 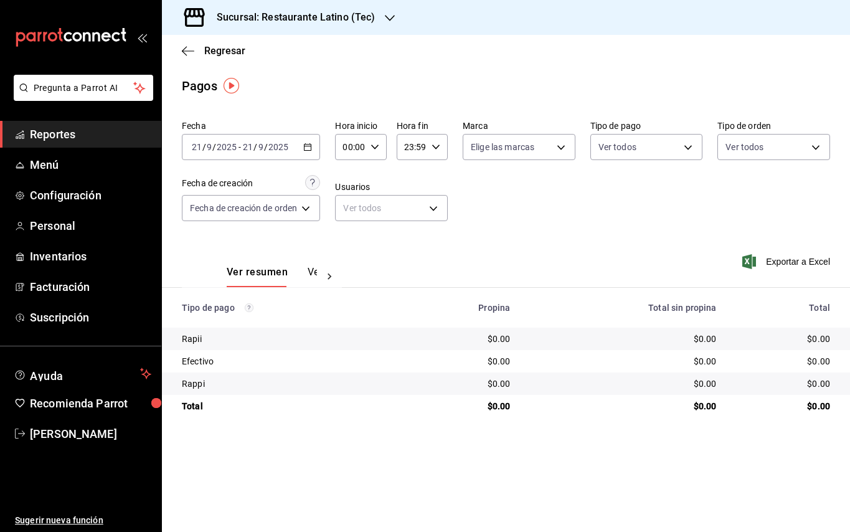 I want to click on div: Efectivo, so click(x=285, y=361).